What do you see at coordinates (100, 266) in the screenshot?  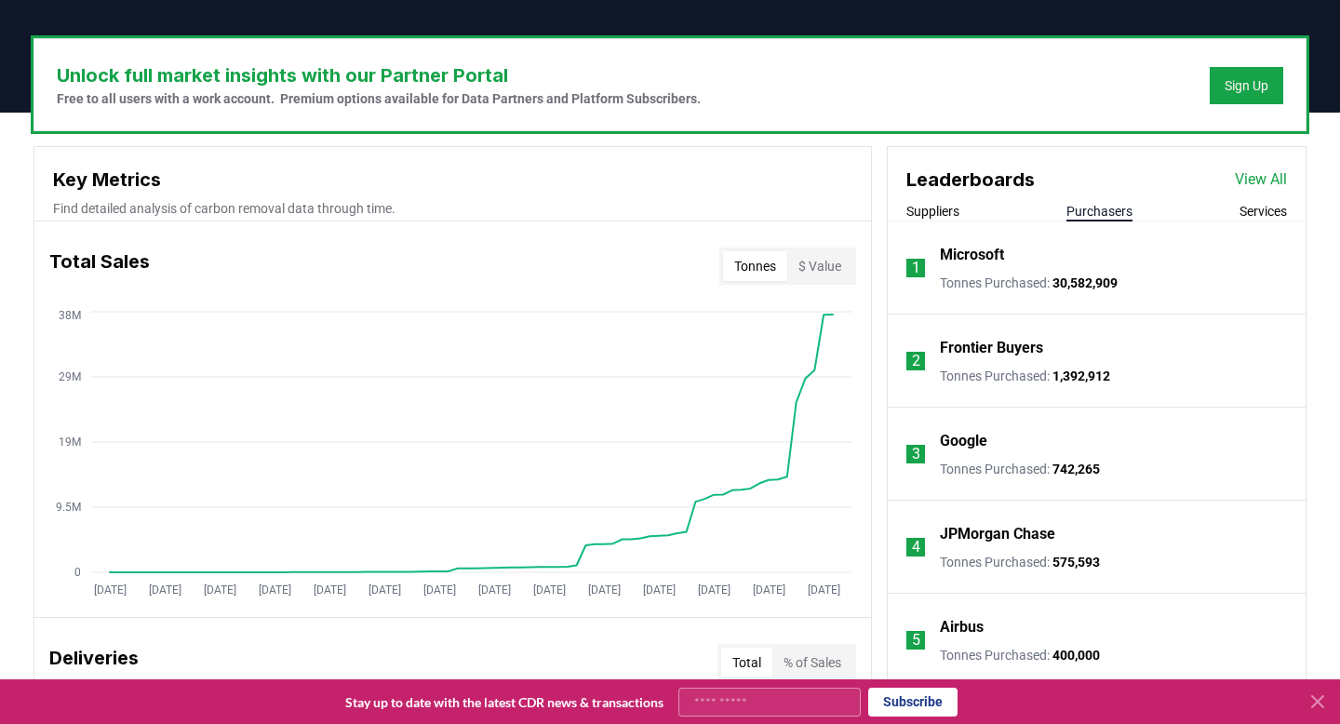 I see `h3: Total Sales` at bounding box center [100, 266].